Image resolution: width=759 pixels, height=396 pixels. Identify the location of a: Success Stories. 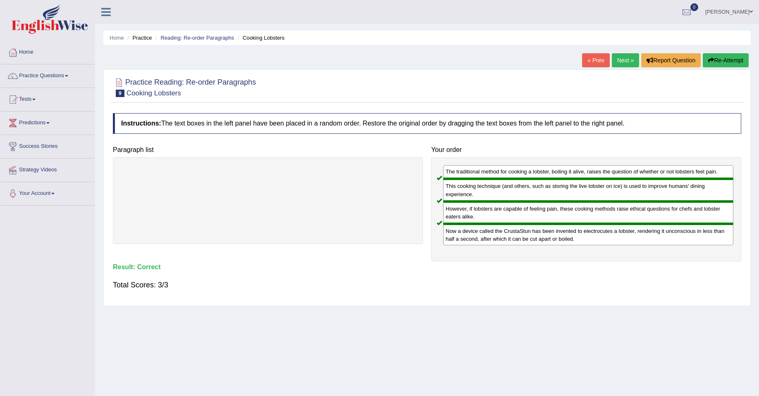
(48, 145).